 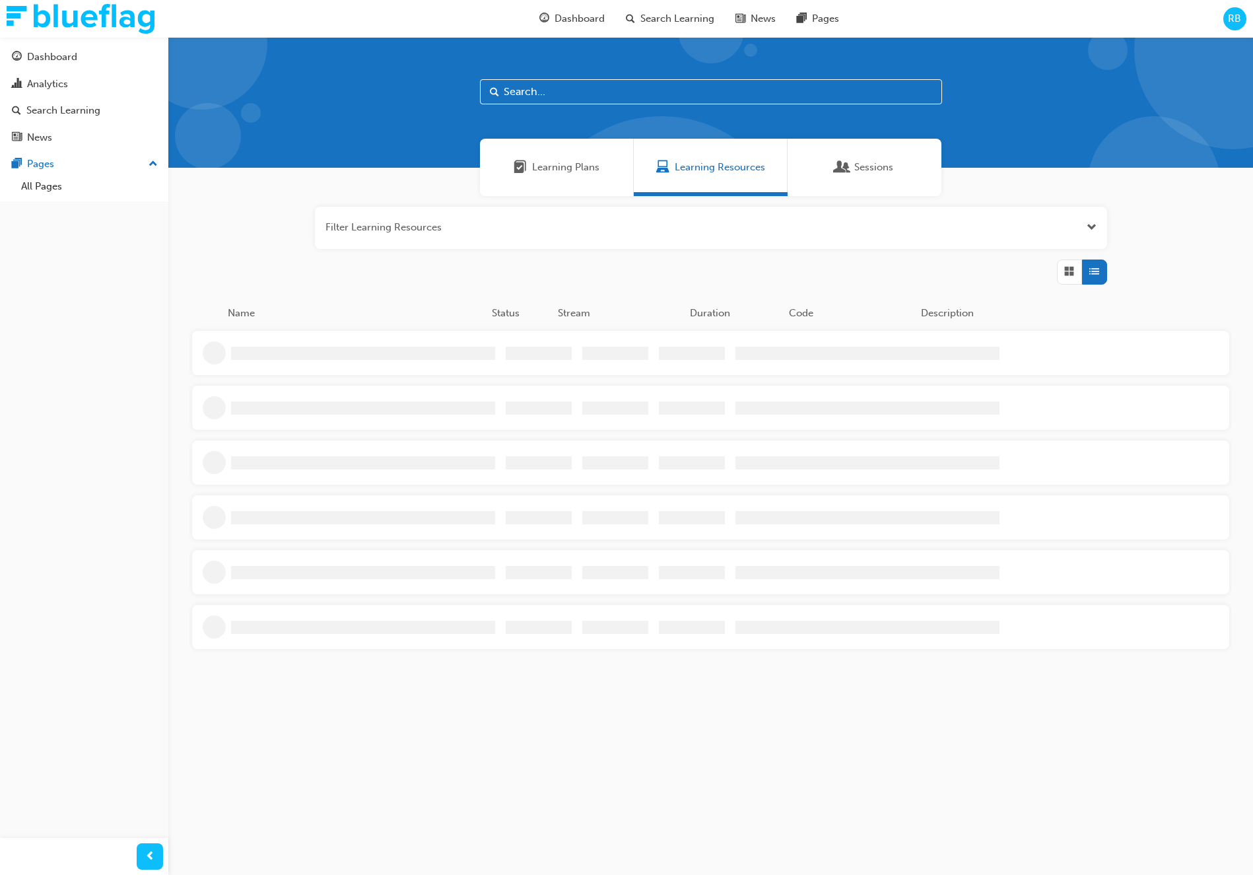 I want to click on div: Search Learning, so click(x=63, y=110).